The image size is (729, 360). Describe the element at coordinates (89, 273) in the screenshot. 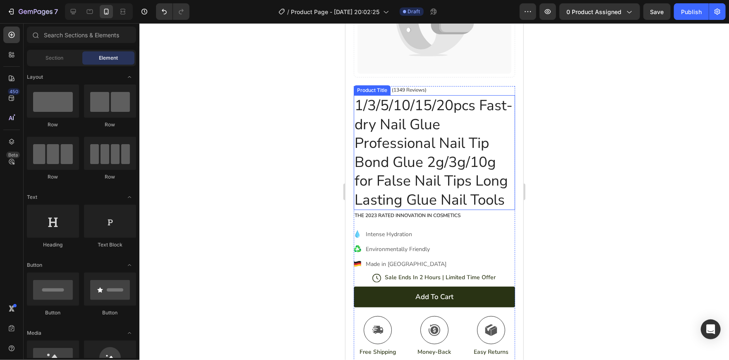

I see `div: Add to cart` at that location.